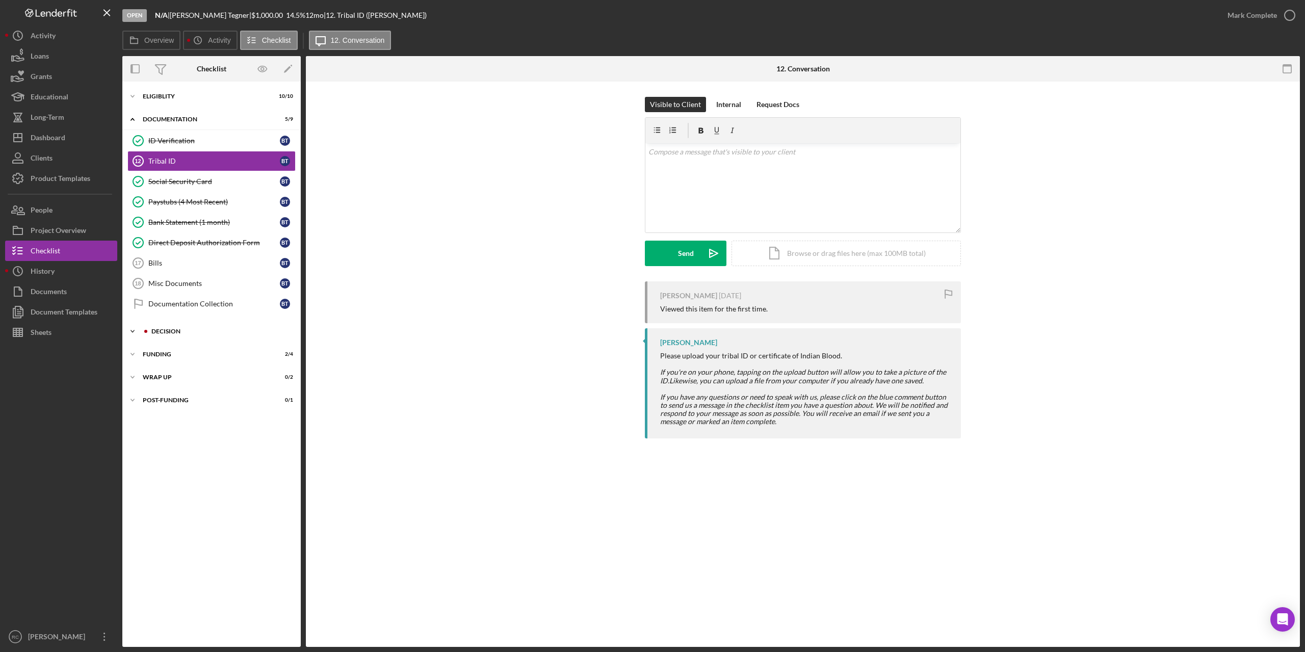  I want to click on a: Product Templates, so click(61, 178).